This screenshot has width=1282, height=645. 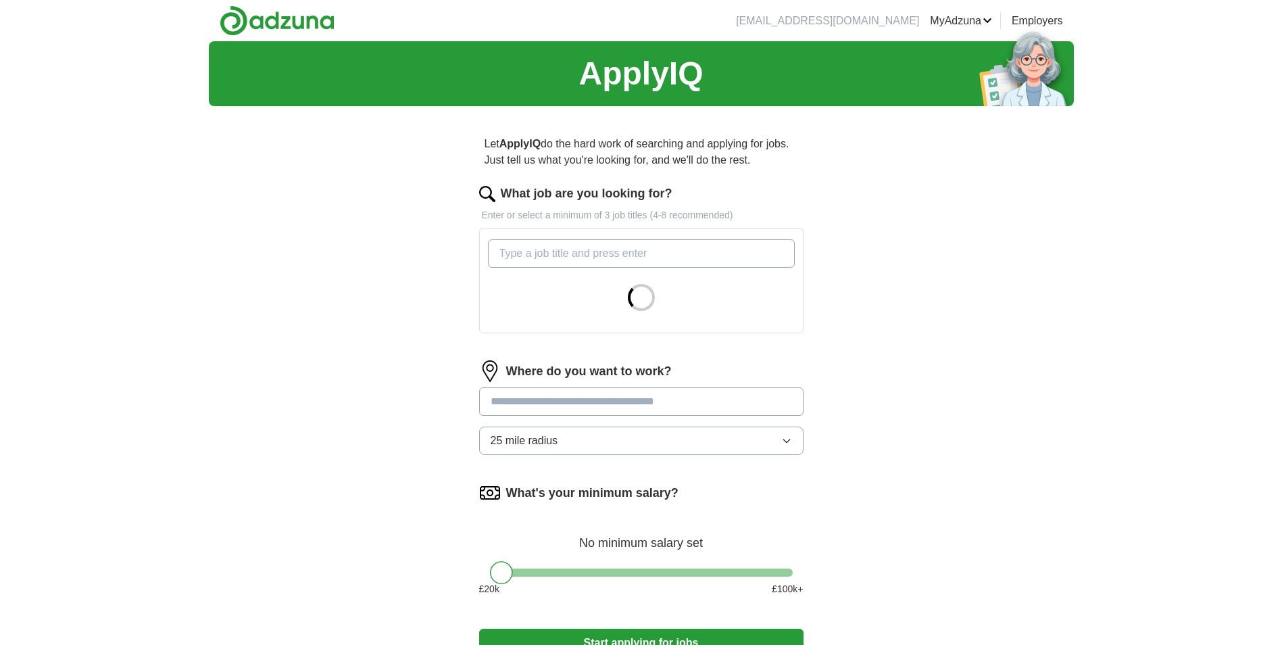 I want to click on span: 25 mile radius, so click(x=524, y=441).